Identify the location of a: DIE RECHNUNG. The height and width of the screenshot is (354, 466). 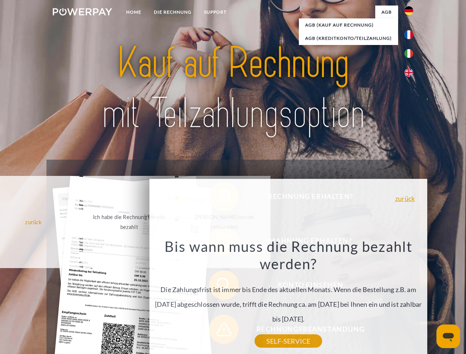
(173, 12).